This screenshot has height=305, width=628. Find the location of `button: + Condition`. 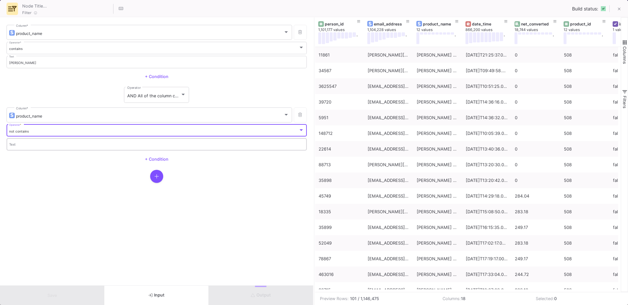

button: + Condition is located at coordinates (157, 160).